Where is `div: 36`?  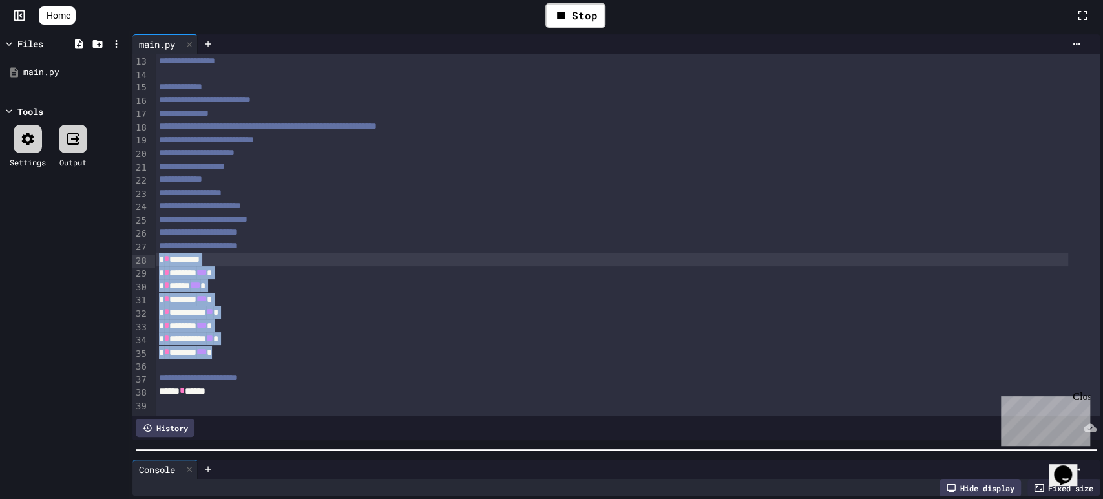 div: 36 is located at coordinates (140, 367).